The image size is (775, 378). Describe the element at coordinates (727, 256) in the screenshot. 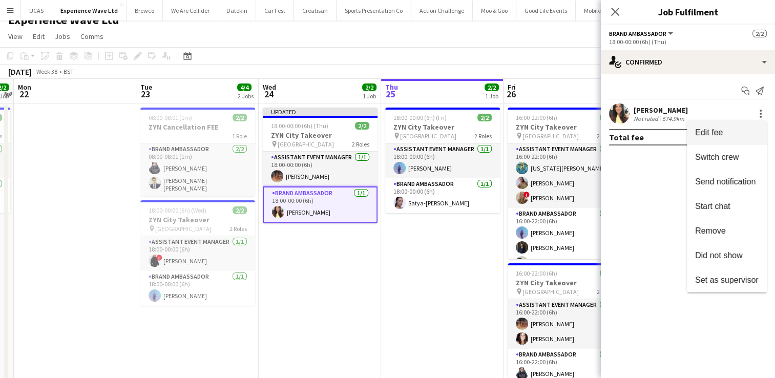

I see `button: Did not show` at that location.